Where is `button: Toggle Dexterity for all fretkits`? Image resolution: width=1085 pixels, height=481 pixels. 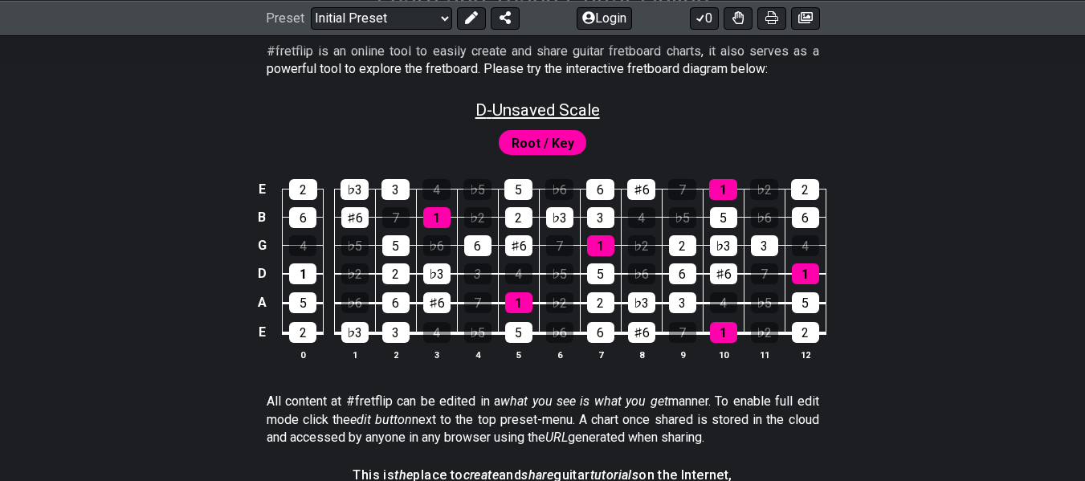
button: Toggle Dexterity for all fretkits is located at coordinates (738, 18).